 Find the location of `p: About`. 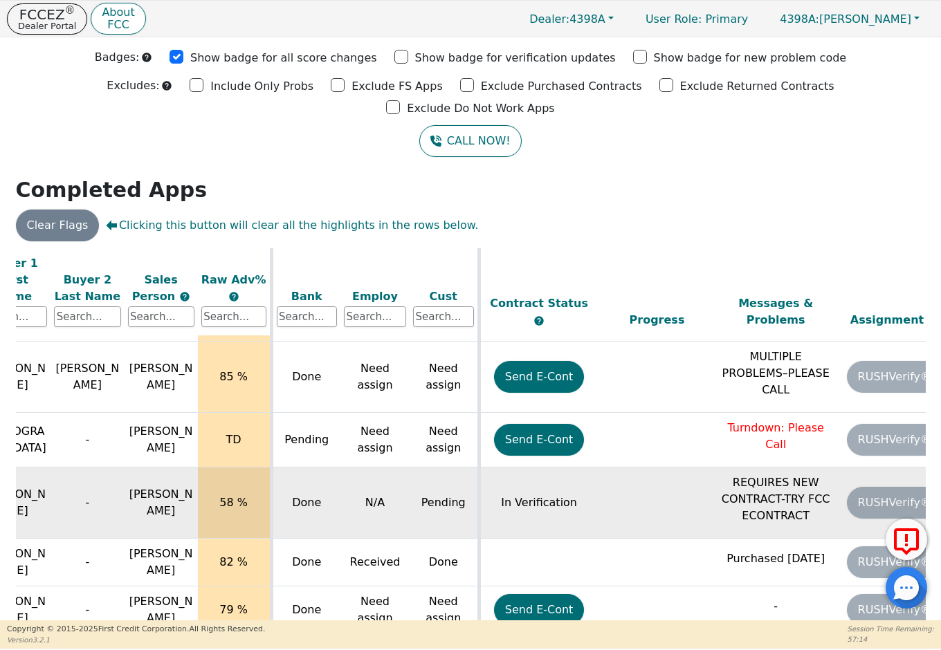

p: About is located at coordinates (118, 12).